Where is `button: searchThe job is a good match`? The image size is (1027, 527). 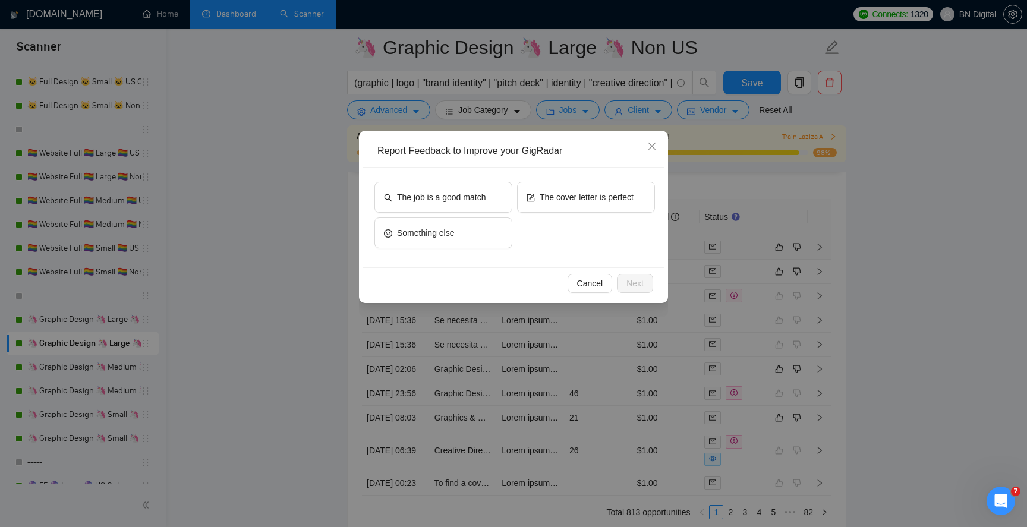 button: searchThe job is a good match is located at coordinates (443, 197).